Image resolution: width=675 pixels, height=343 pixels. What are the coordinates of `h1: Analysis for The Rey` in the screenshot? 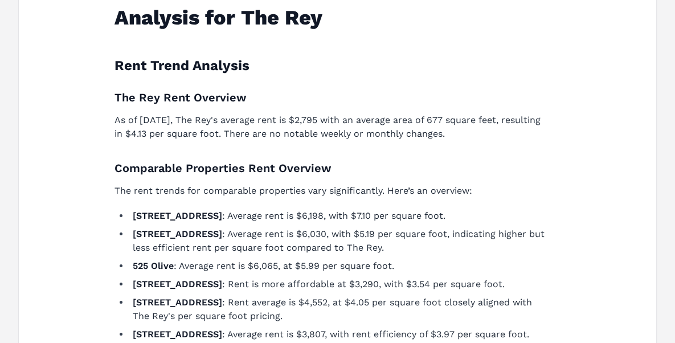 It's located at (330, 18).